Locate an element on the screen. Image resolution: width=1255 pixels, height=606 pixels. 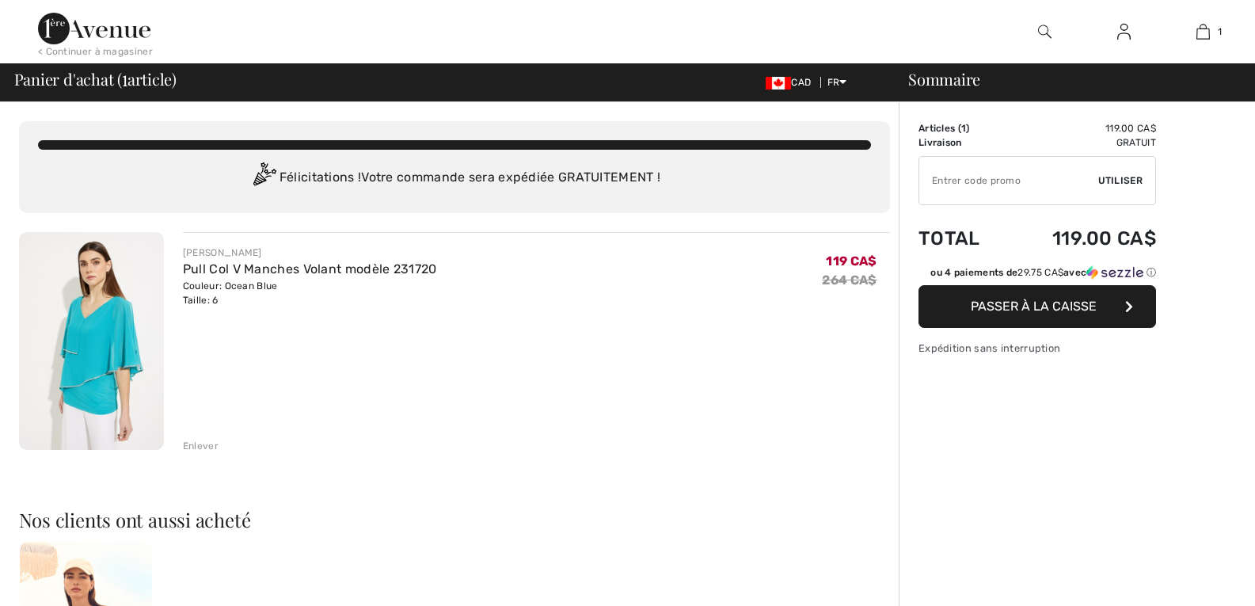
img: Mes infos is located at coordinates (1123, 32).